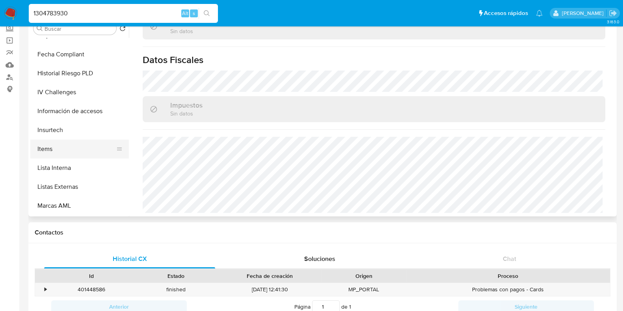 The image size is (623, 311). I want to click on div: 401448586, so click(91, 289).